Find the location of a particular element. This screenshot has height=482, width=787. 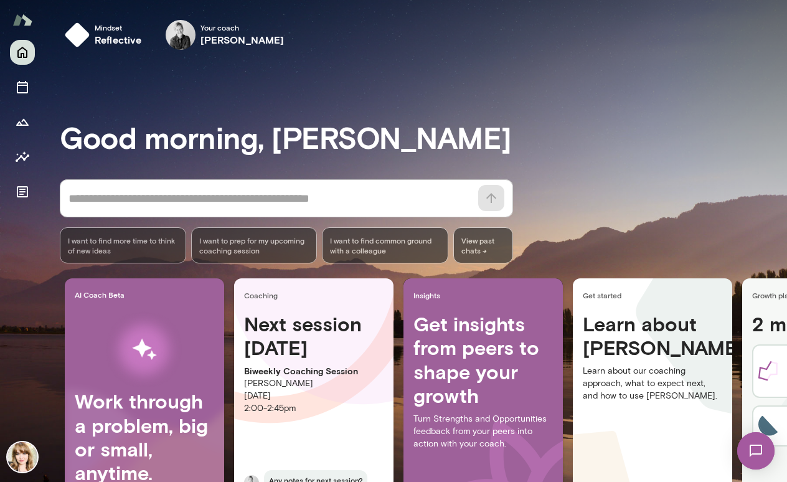

button: Growth Plan is located at coordinates (22, 122).